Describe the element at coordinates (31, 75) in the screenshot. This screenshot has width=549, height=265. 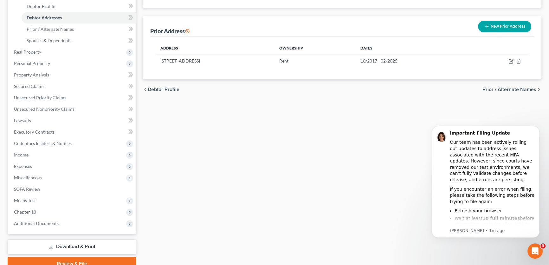
I see `span: Property Analysis` at that location.